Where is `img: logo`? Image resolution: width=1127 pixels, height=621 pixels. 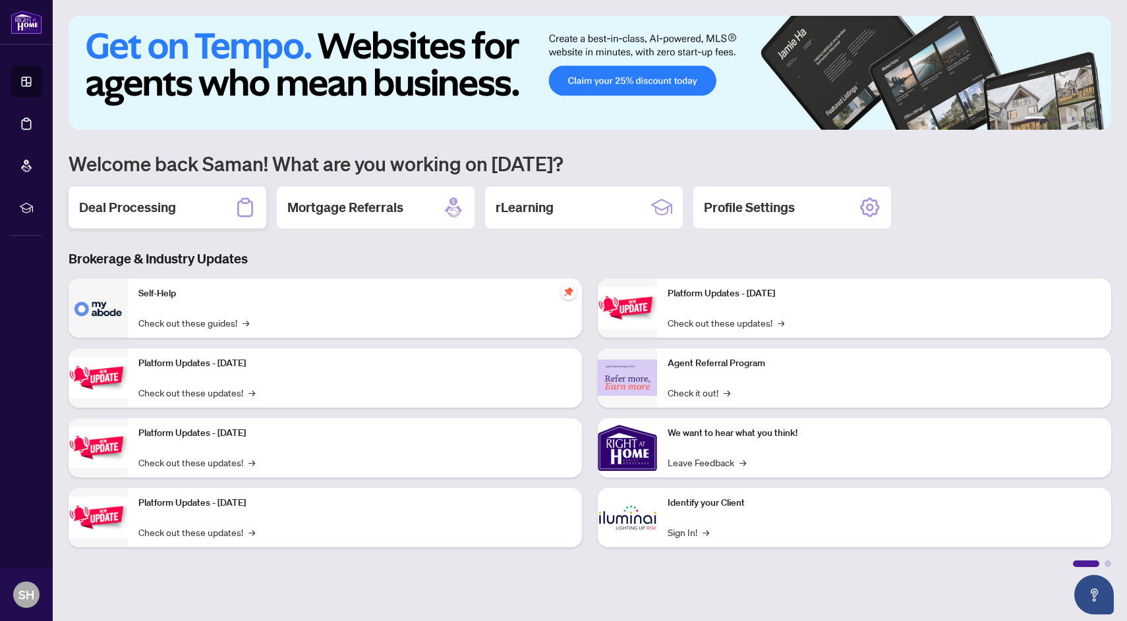 img: logo is located at coordinates (26, 22).